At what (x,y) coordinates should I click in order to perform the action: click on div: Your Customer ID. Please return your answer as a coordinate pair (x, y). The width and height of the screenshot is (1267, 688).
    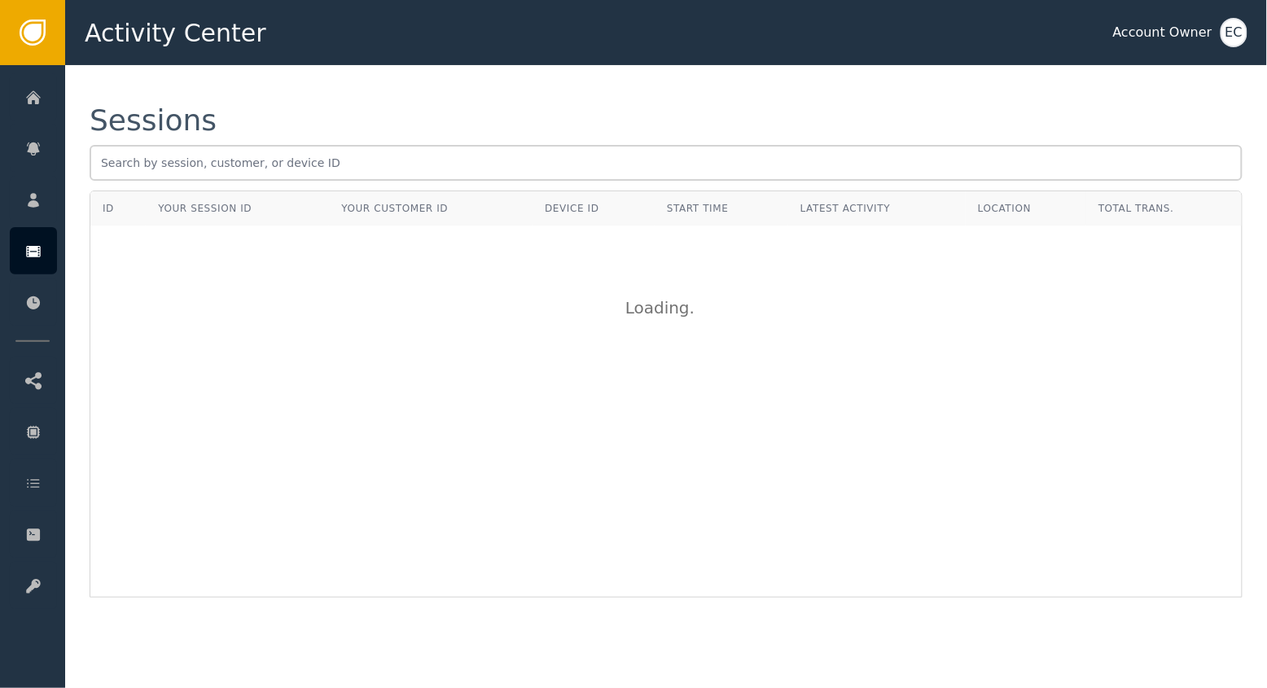
    Looking at the image, I should click on (394, 209).